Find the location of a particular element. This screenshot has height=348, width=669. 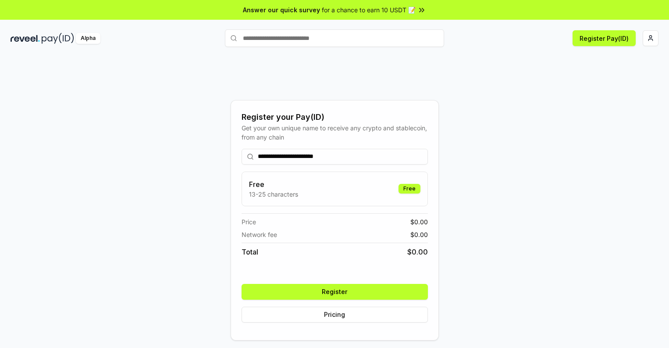

button: Pricing is located at coordinates (335, 314).